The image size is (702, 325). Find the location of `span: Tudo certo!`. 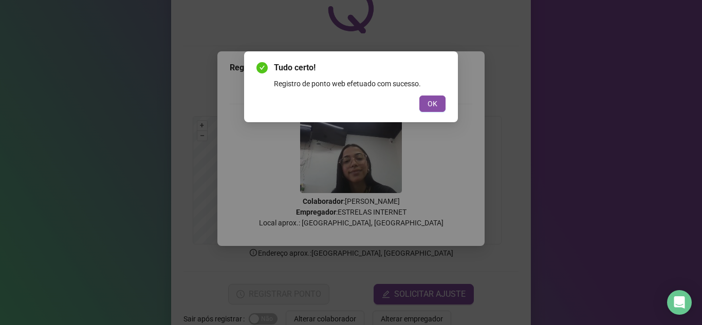

span: Tudo certo! is located at coordinates (359, 68).